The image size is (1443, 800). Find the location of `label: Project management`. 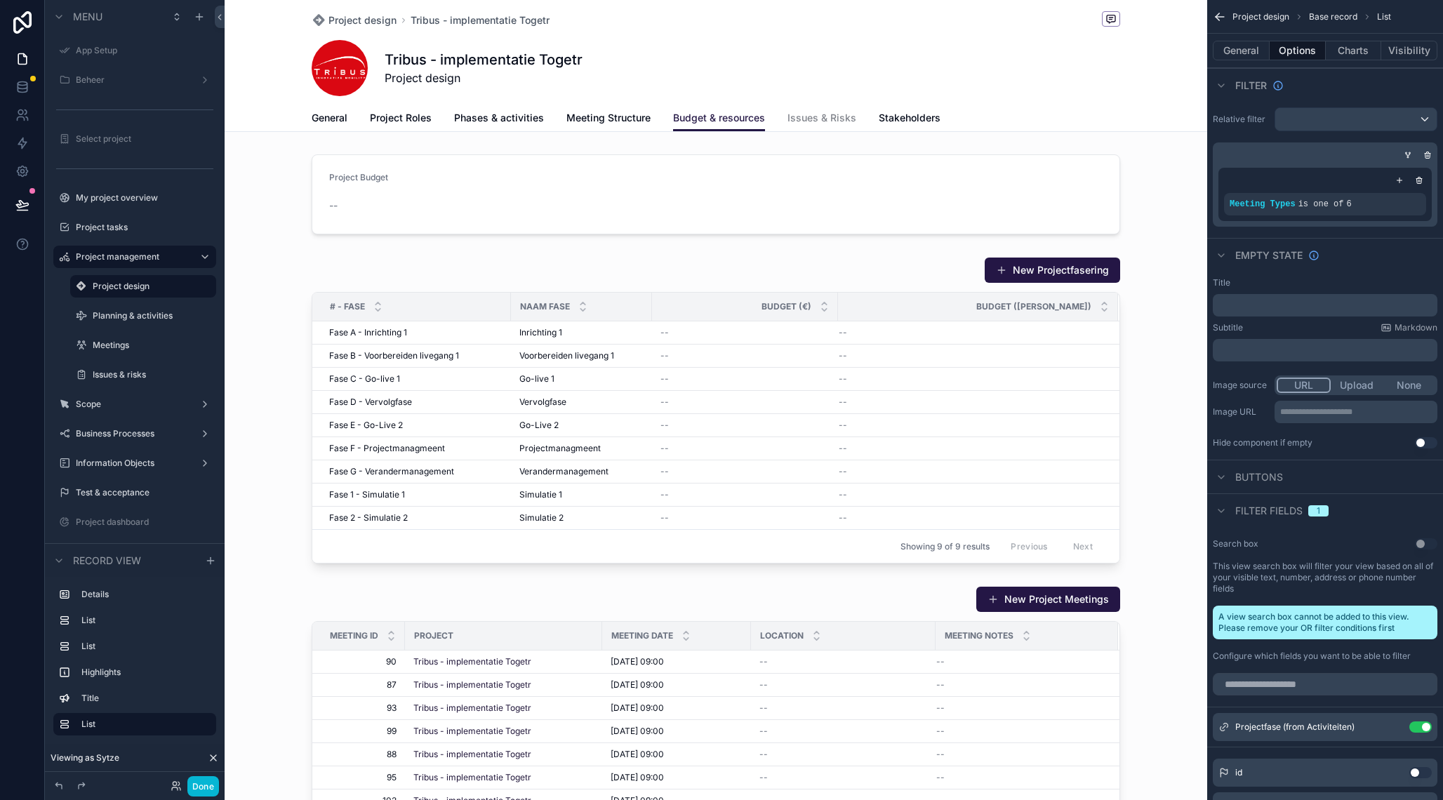

label: Project management is located at coordinates (132, 257).